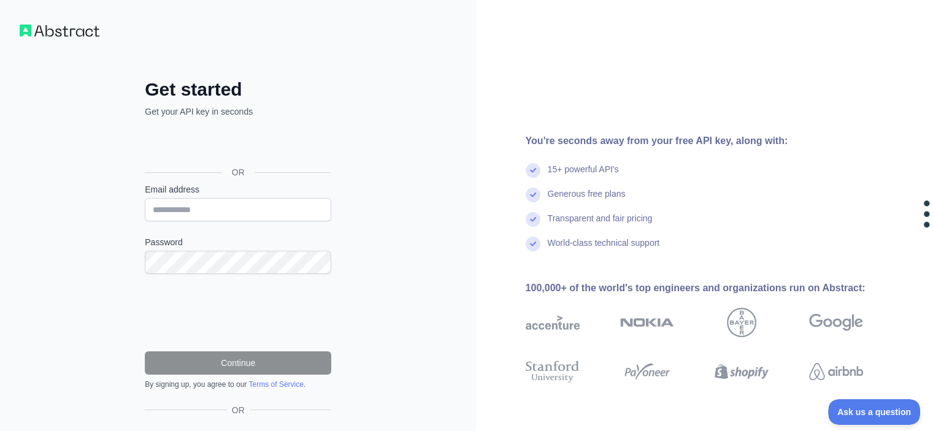  Describe the element at coordinates (714, 288) in the screenshot. I see `div: 100,000+ of the world's top engineers and organizations run on Abstract:` at that location.